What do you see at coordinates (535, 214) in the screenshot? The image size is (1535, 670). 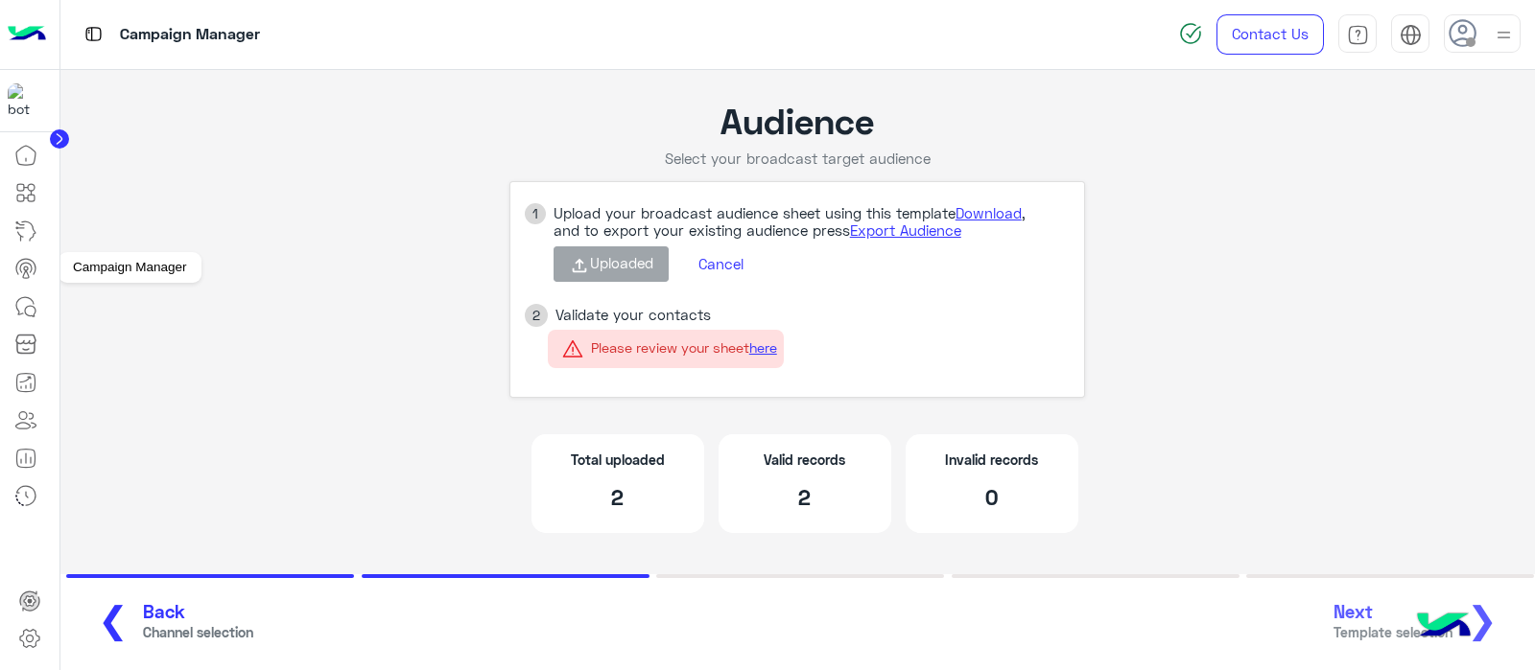 I see `span: 1` at bounding box center [535, 214].